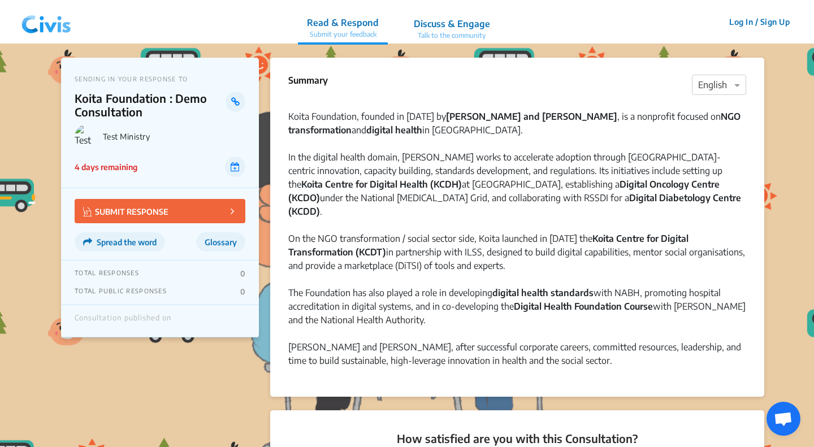  What do you see at coordinates (343, 23) in the screenshot?
I see `p: Read & Respond` at bounding box center [343, 23].